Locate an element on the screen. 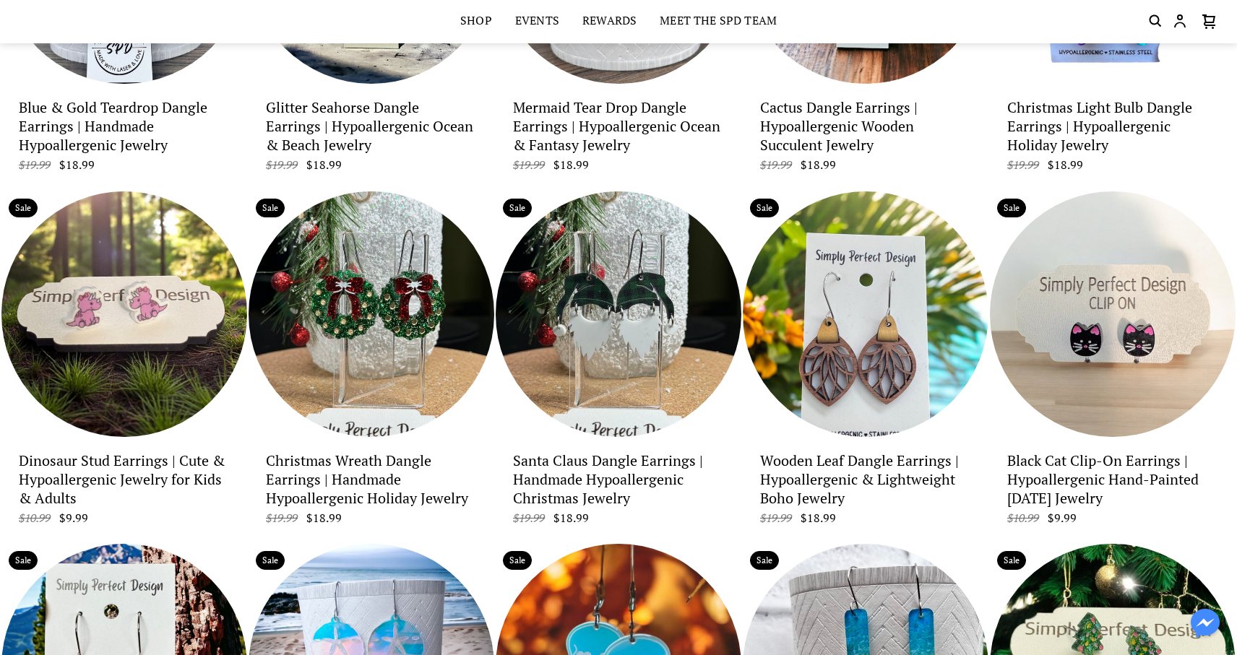  a: Black Cat Clip-On Earrings | Hypoallergenic Hand-Painted Halloween Jewelry is located at coordinates (1112, 314).